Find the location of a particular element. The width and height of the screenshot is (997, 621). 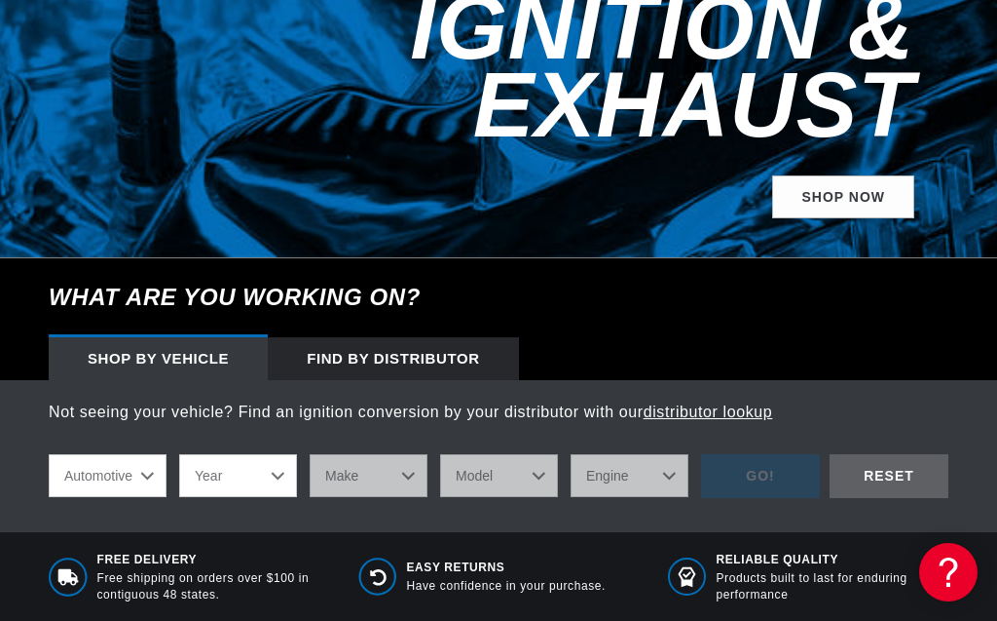

div: RESET is located at coordinates (889, 475).